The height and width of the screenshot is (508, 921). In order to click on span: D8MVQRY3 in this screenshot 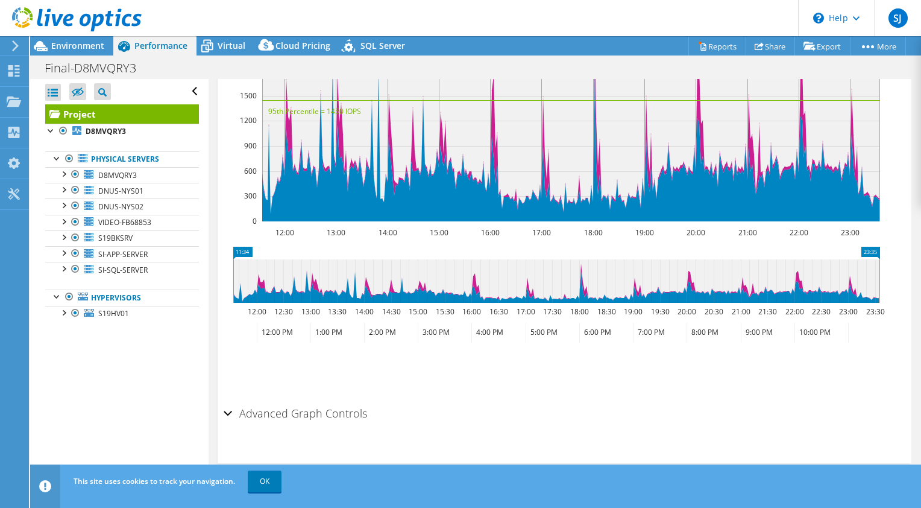, I will do `click(118, 175)`.